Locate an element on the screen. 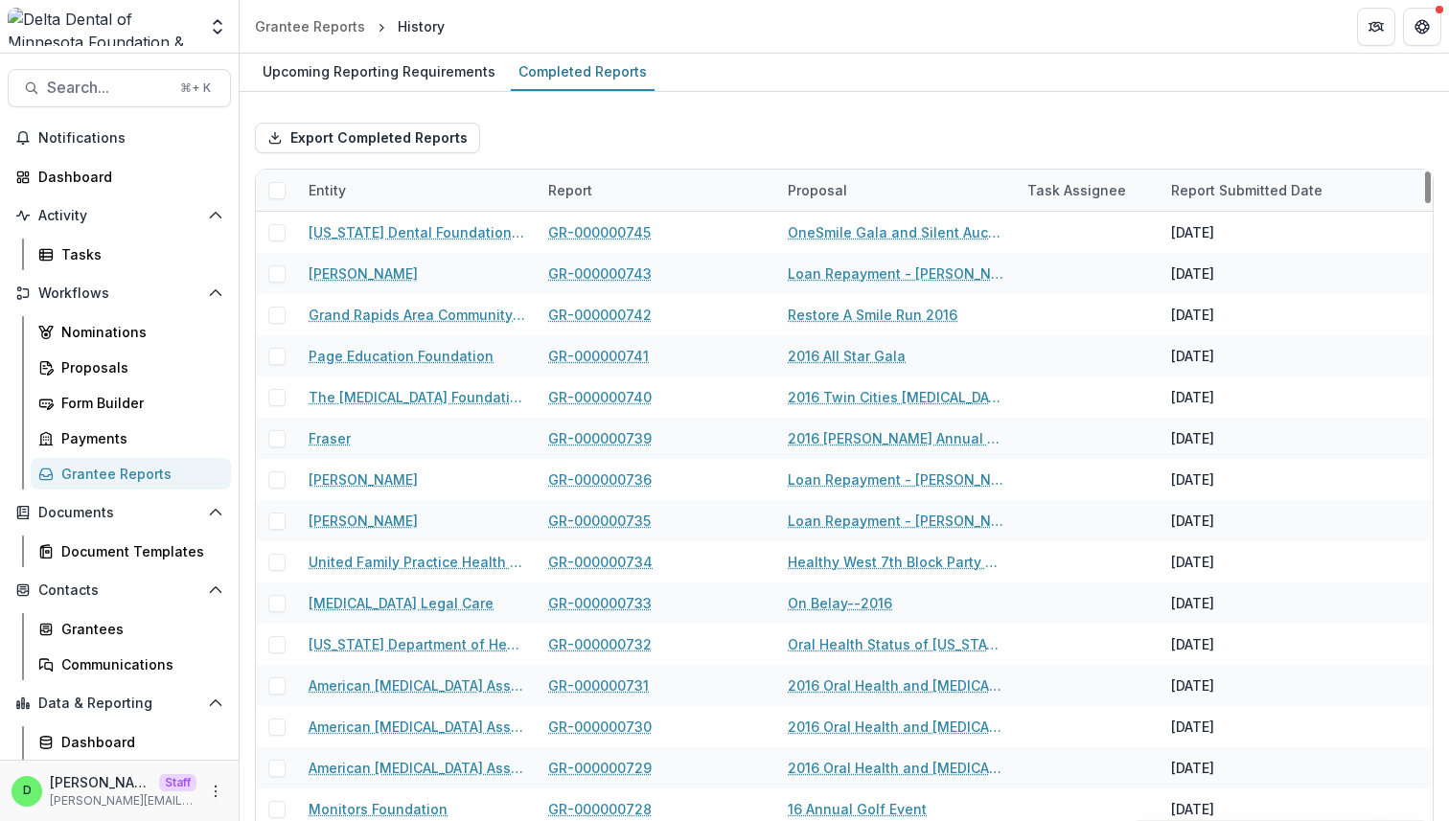 Image resolution: width=1449 pixels, height=821 pixels. a: 16 Annual Golf Event is located at coordinates (857, 809).